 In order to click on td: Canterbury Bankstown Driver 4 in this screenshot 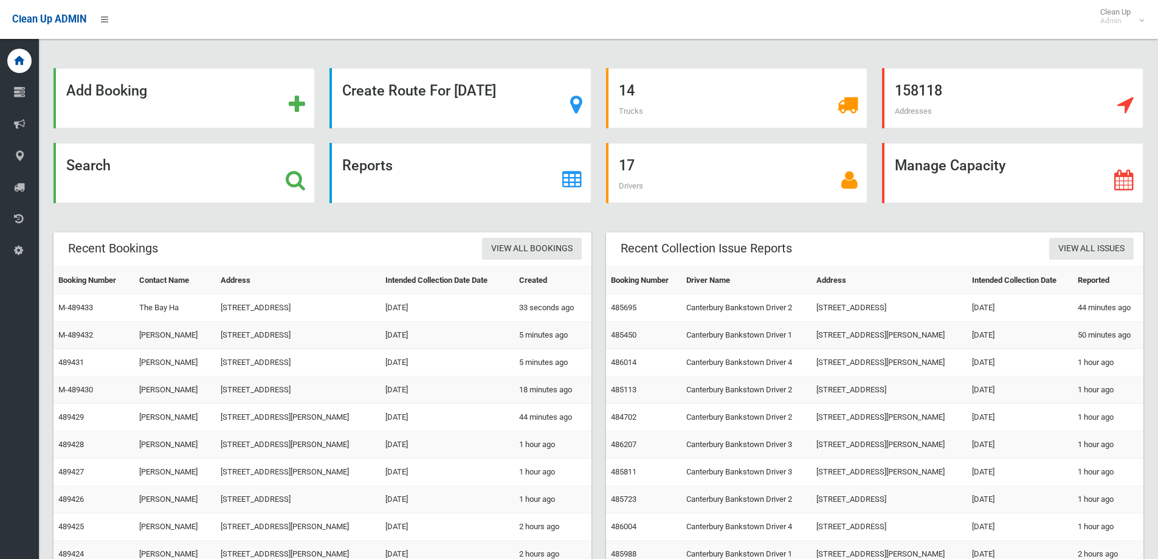, I will do `click(746, 362)`.